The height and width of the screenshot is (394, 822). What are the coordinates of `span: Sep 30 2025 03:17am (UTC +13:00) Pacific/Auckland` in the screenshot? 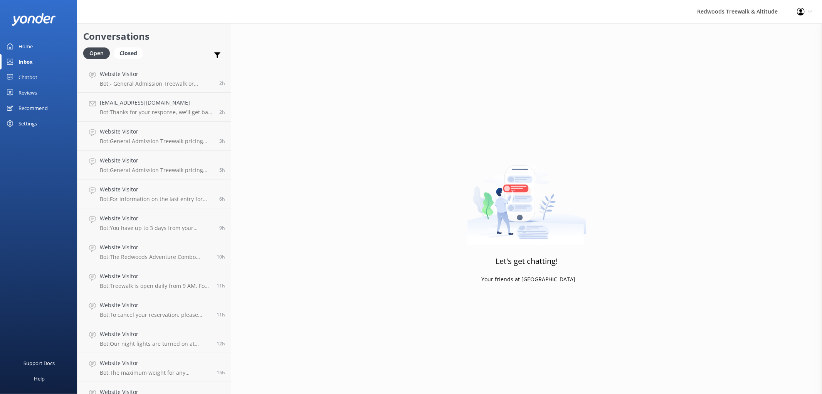 It's located at (221, 314).